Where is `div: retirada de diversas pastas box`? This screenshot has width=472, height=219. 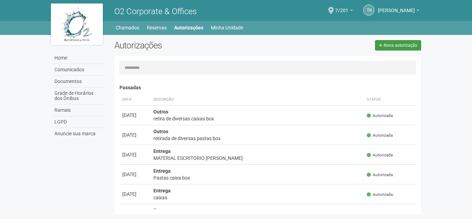
div: retirada de diversas pastas box is located at coordinates (257, 138).